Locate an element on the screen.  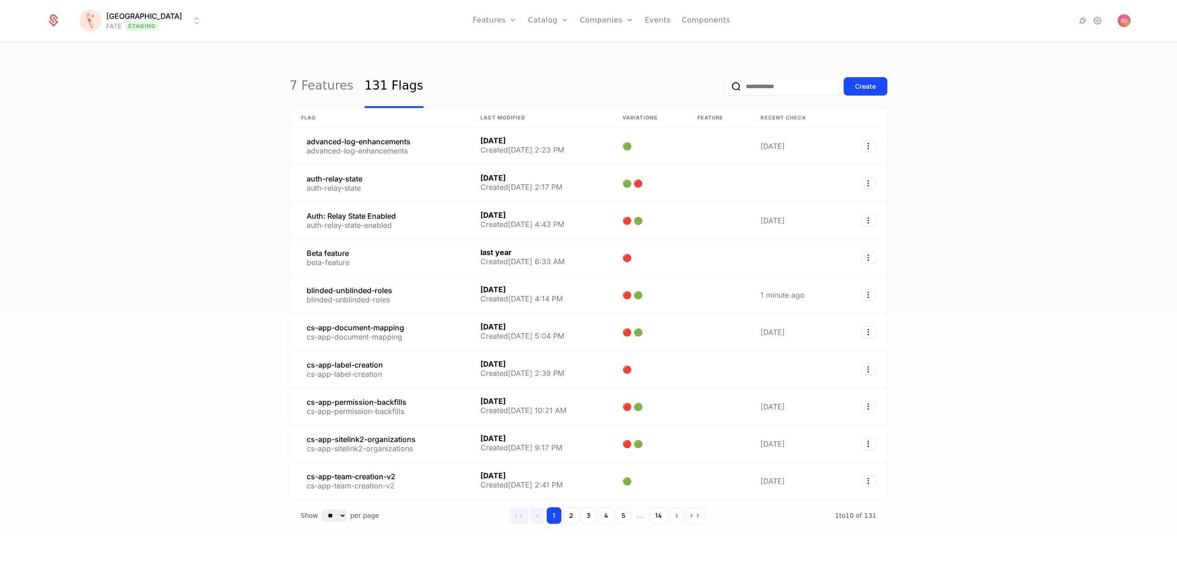
img: Branislav Djeric is located at coordinates (1124, 21).